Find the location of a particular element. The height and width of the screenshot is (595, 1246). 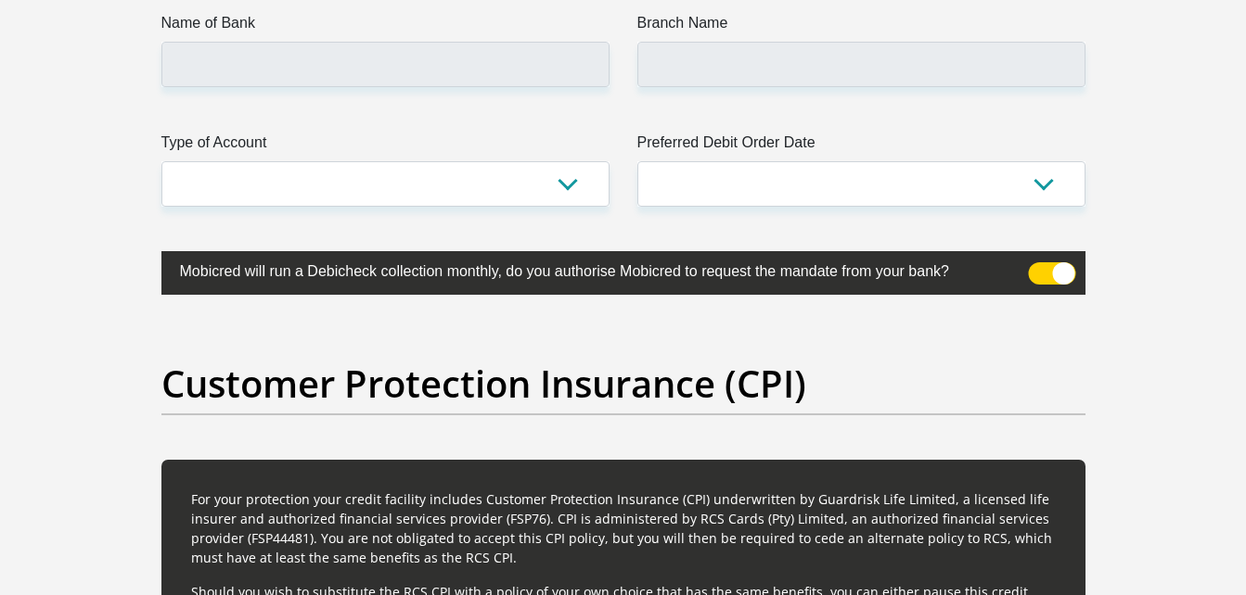

p: For your protection your credit facility includes Customer Protection Insurance (CPI) underwritte... is located at coordinates (623, 529).